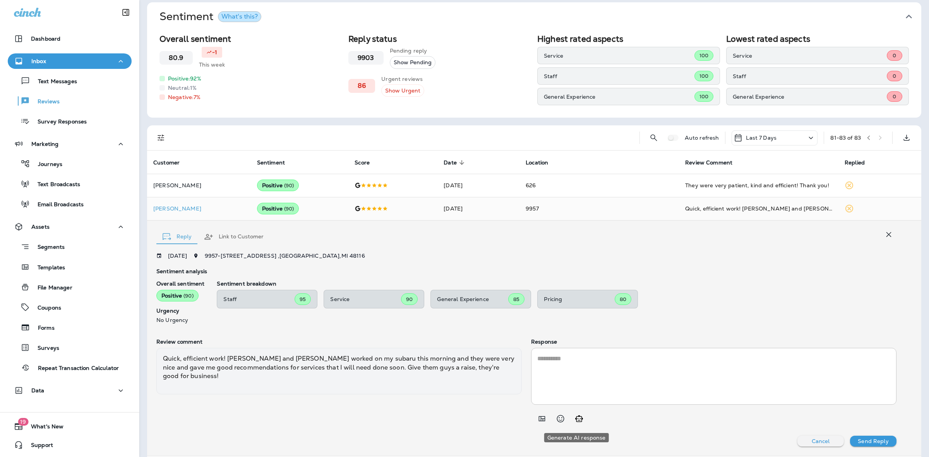  Describe the element at coordinates (579, 419) in the screenshot. I see `button: Generate AI response` at that location.